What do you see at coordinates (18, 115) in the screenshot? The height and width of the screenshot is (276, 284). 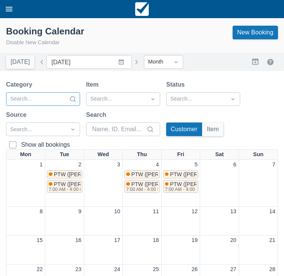 I see `label: Source` at bounding box center [18, 115].